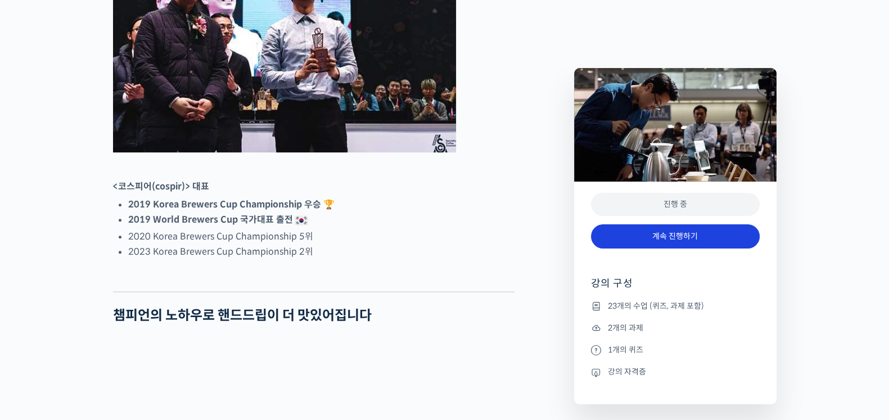 This screenshot has width=889, height=420. I want to click on li: 2023 Korea Brewers Cup Championship 2위, so click(321, 251).